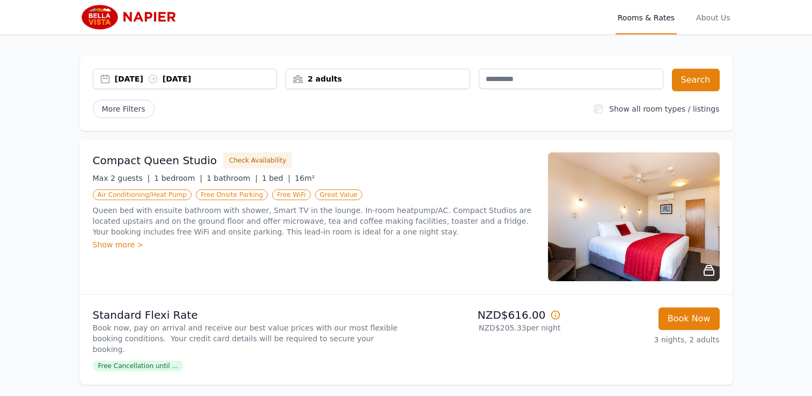  Describe the element at coordinates (142, 195) in the screenshot. I see `span: Air Conditioning/Heat Pump` at that location.